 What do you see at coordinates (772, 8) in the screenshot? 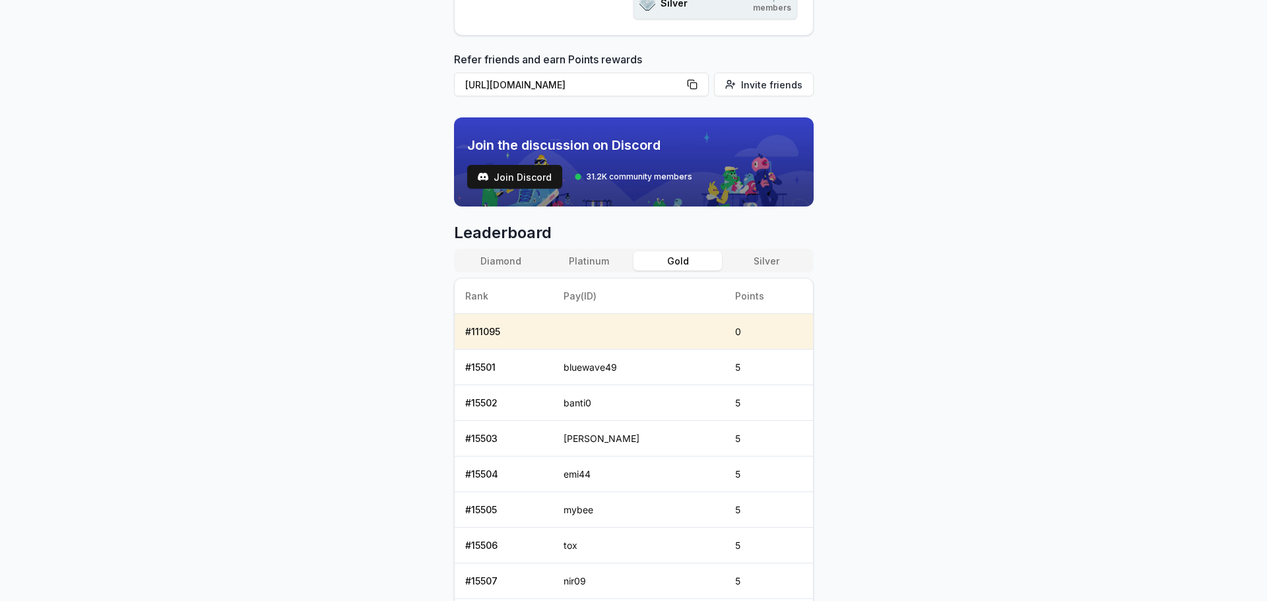
I see `span: members` at bounding box center [772, 8].